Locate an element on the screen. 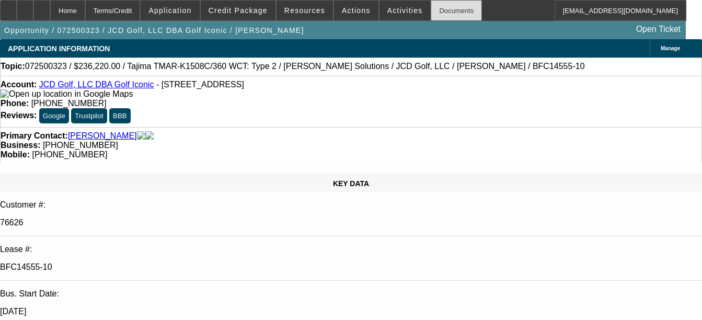 Image resolution: width=702 pixels, height=320 pixels. strong: Account: is located at coordinates (18, 84).